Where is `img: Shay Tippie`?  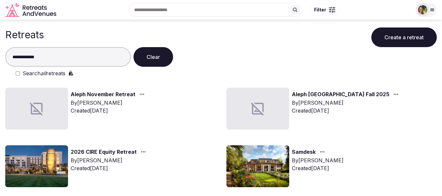
img: Shay Tippie is located at coordinates (423, 10).